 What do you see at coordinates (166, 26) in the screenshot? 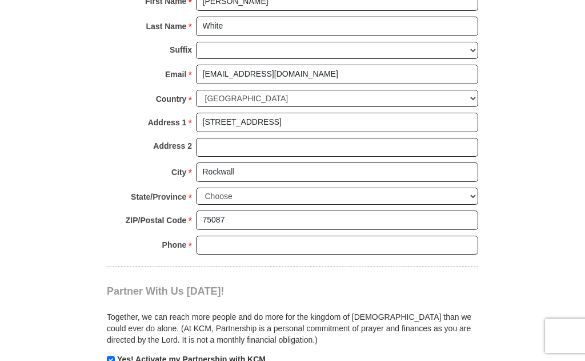
I see `strong: Last Name` at bounding box center [166, 26].